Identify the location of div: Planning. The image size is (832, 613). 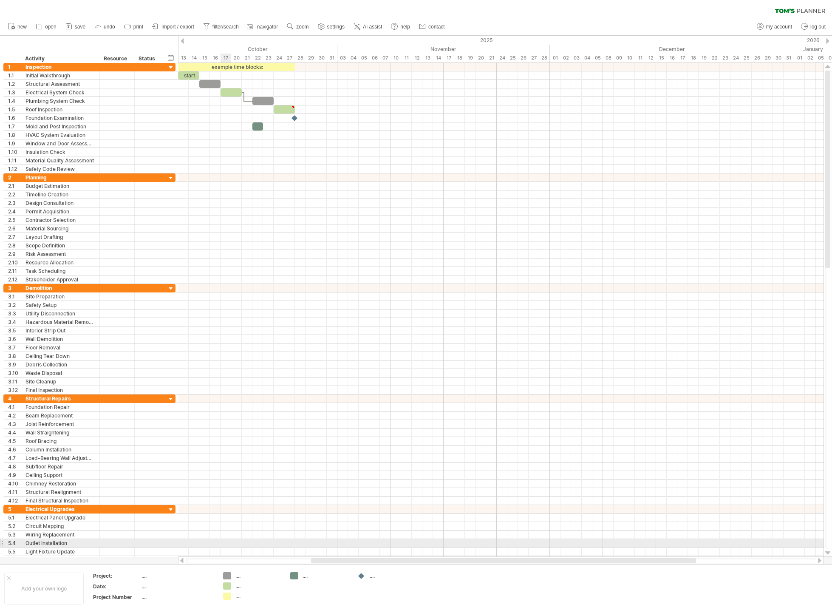
(60, 177).